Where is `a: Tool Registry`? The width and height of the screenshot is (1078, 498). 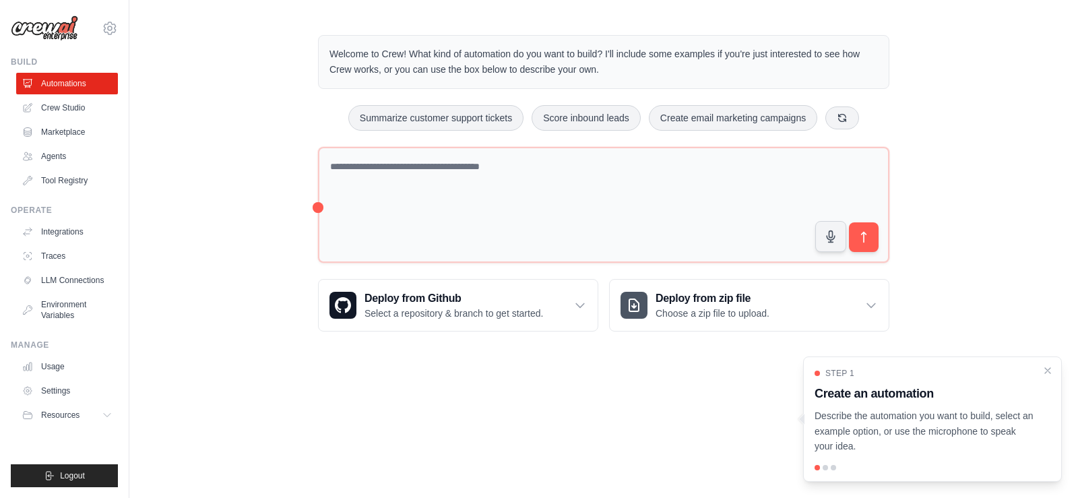 a: Tool Registry is located at coordinates (67, 181).